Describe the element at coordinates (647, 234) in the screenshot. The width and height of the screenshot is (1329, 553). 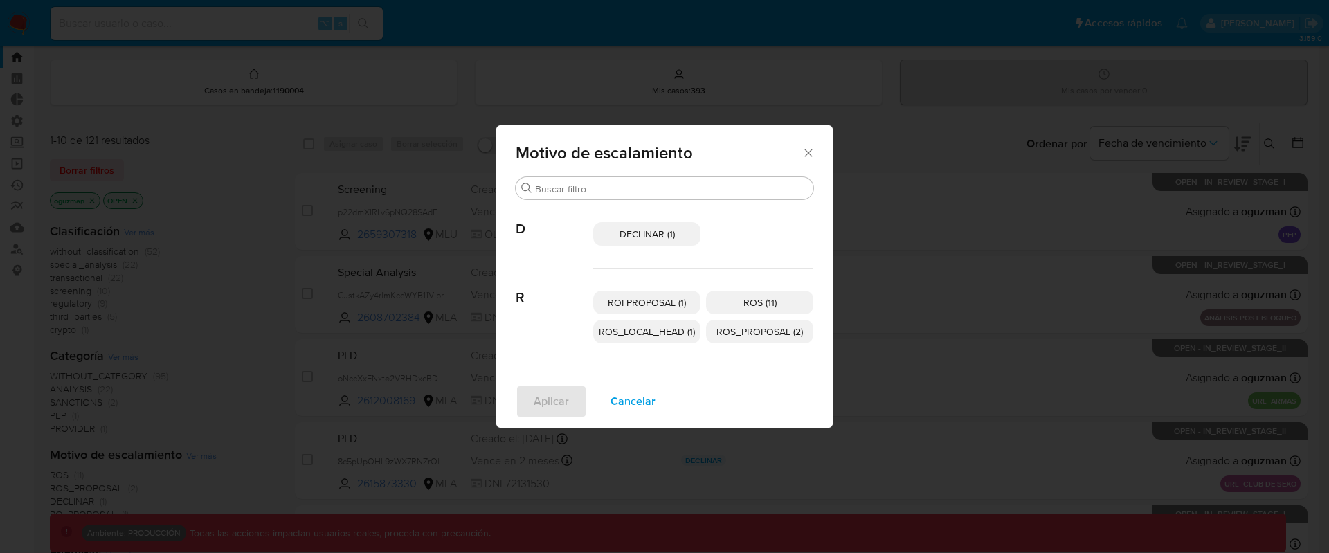
I see `span: DECLINAR (1)` at that location.